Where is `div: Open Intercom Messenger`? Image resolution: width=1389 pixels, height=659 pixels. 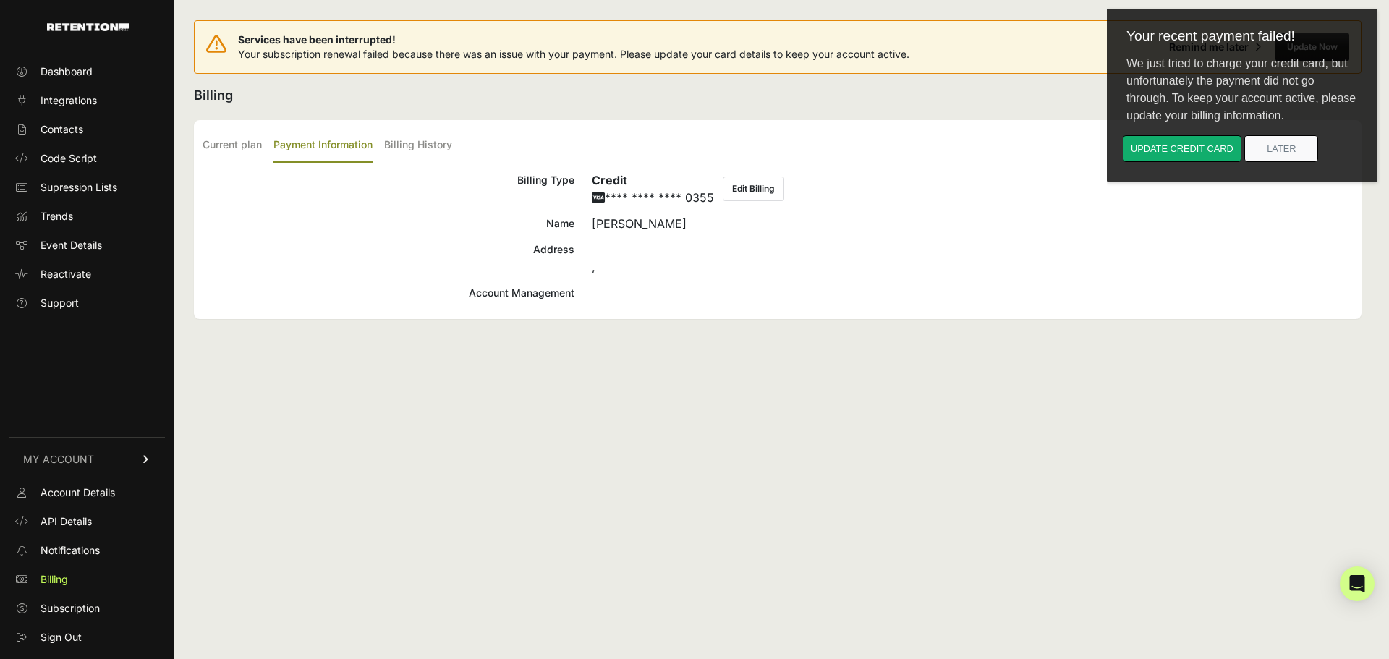
div: Open Intercom Messenger is located at coordinates (1357, 584).